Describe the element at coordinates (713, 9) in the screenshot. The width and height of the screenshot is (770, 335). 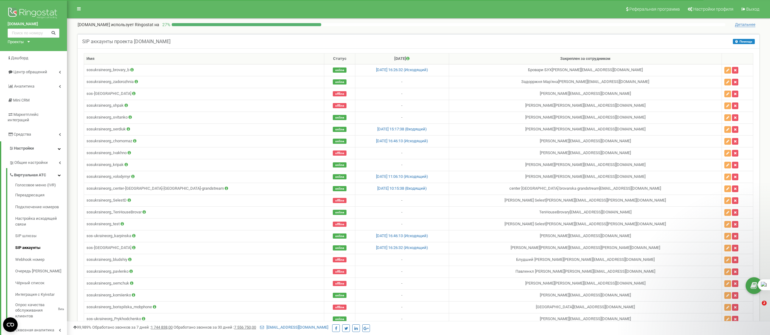
I see `span: Настройки профиля` at that location.